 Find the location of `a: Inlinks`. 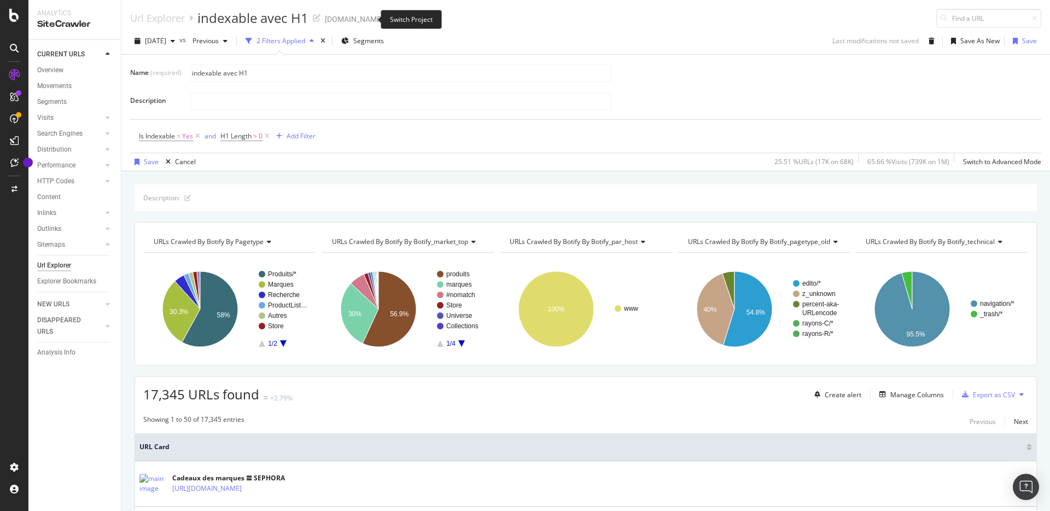

a: Inlinks is located at coordinates (69, 213).